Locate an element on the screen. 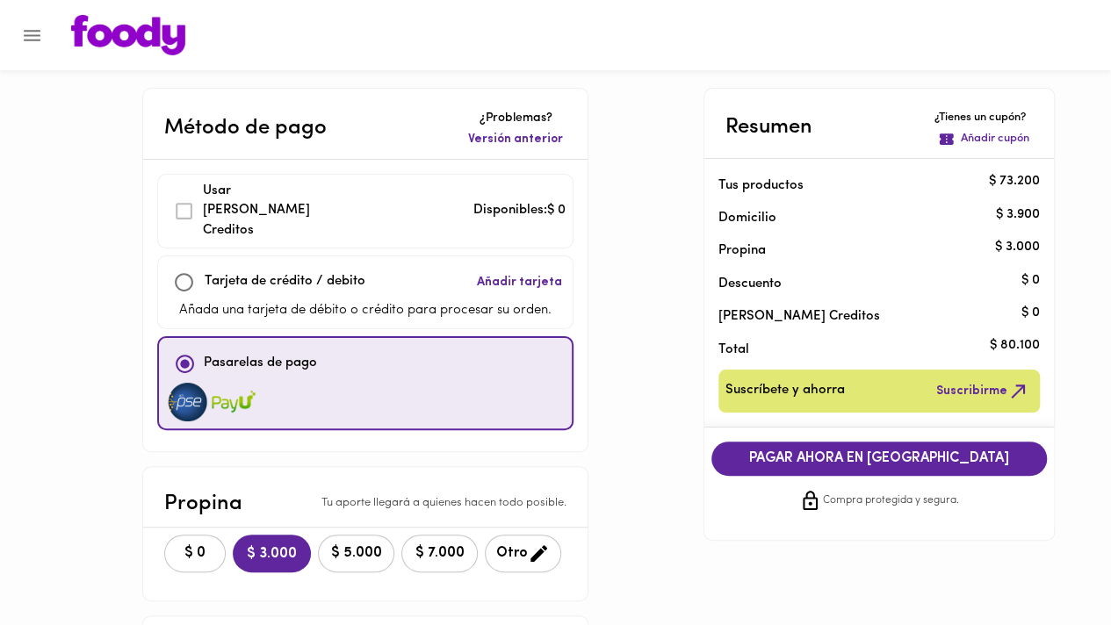 The image size is (1111, 625). button: Otro is located at coordinates (522, 553).